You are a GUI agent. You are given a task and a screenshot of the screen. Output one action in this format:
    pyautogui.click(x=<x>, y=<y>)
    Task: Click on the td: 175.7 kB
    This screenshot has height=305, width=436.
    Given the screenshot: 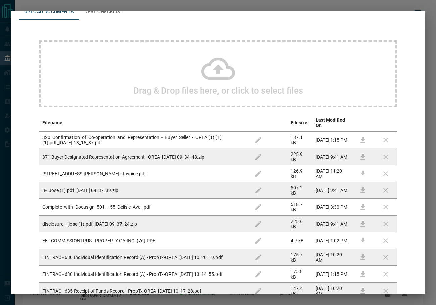 What is the action you would take?
    pyautogui.click(x=300, y=258)
    